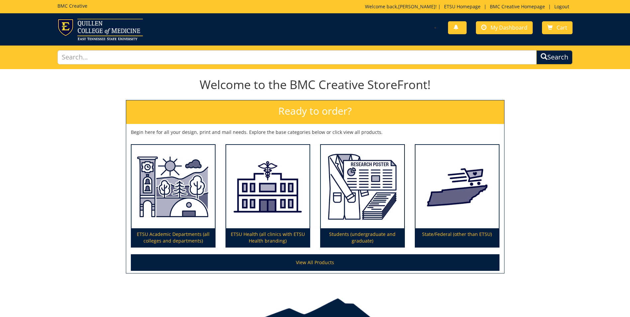 The width and height of the screenshot is (630, 317). I want to click on a: Students (undergraduate and graduate), so click(362, 196).